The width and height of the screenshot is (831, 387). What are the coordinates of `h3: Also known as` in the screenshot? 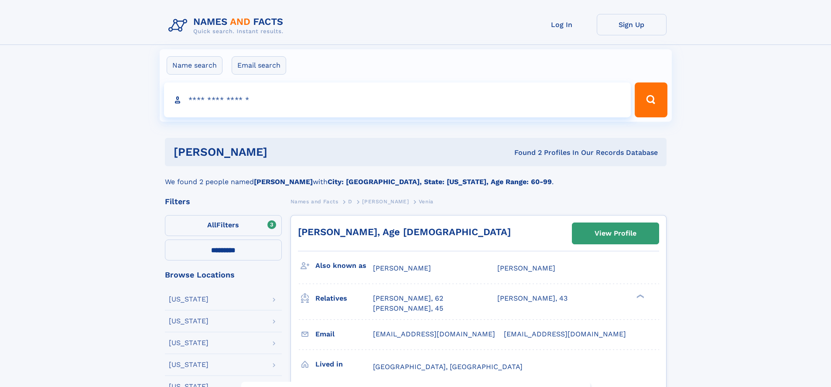 It's located at (344, 266).